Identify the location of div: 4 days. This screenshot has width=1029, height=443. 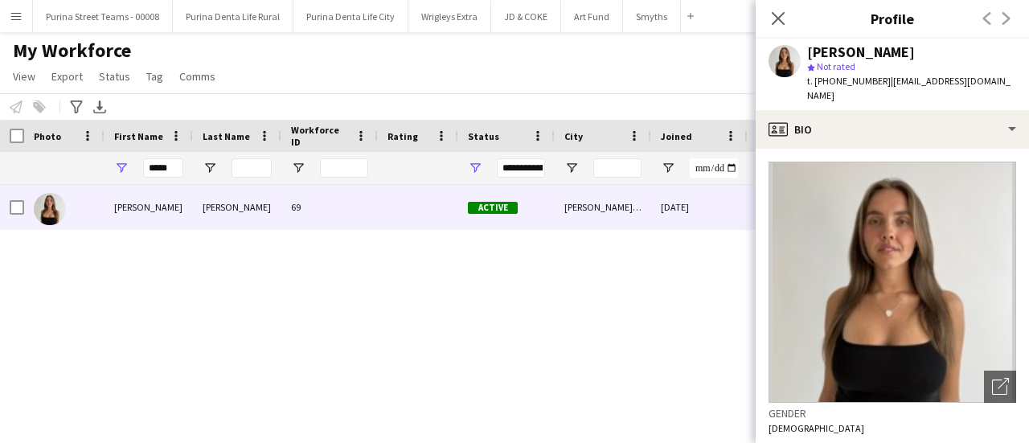
(796, 207).